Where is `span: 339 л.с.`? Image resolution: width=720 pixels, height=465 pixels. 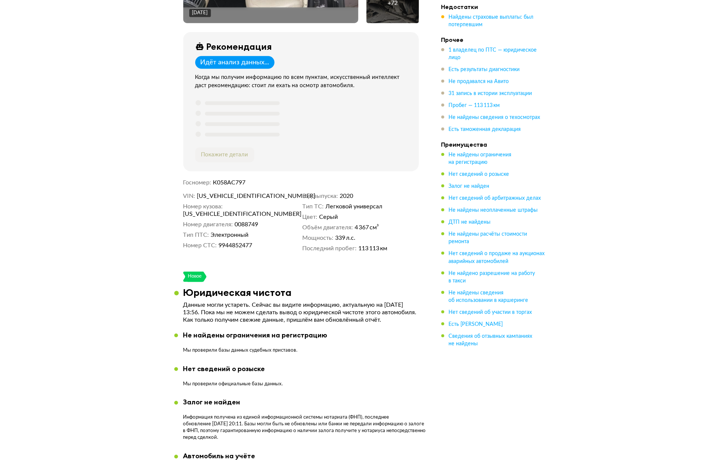
span: 339 л.с. is located at coordinates (345, 238).